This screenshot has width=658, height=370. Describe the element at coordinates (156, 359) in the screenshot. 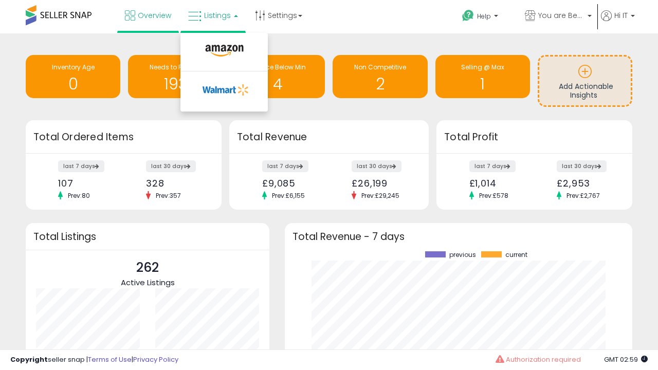

I see `a: Privacy Policy` at that location.